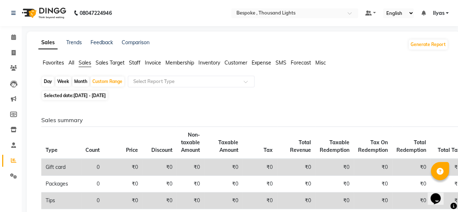  Describe the element at coordinates (209, 63) in the screenshot. I see `span: Inventory` at that location.